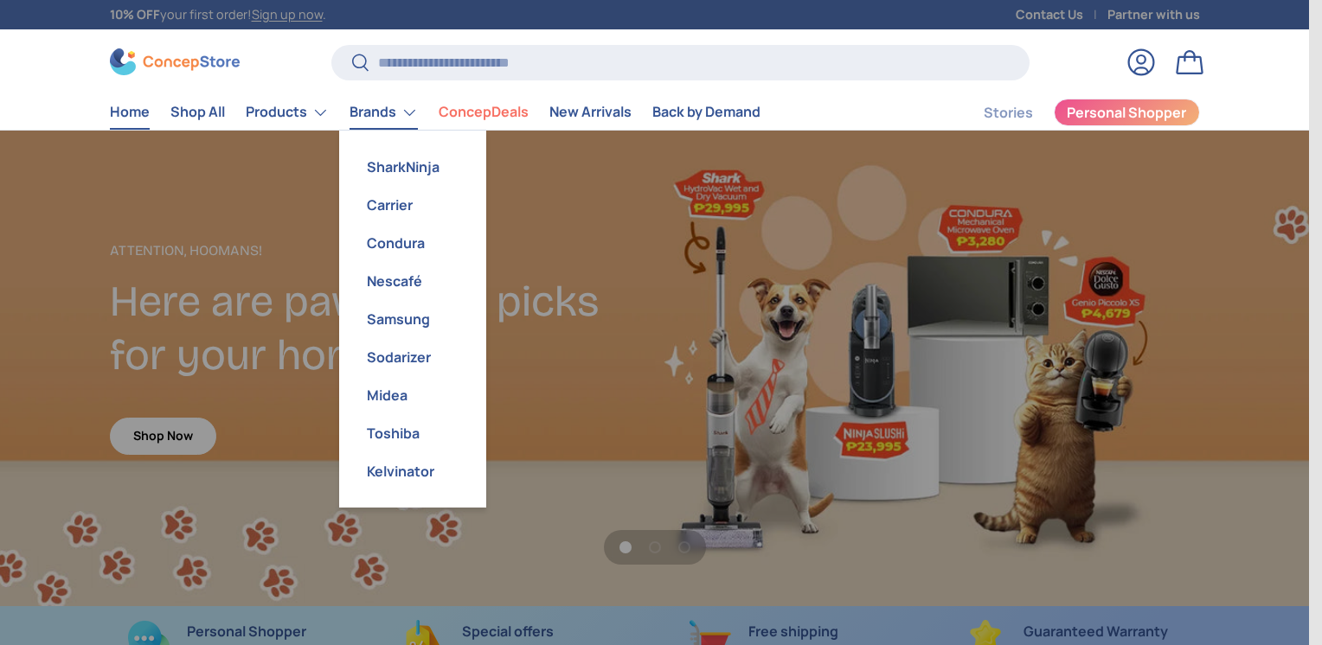 This screenshot has height=645, width=1322. Describe the element at coordinates (383, 112) in the screenshot. I see `a: Brands` at that location.